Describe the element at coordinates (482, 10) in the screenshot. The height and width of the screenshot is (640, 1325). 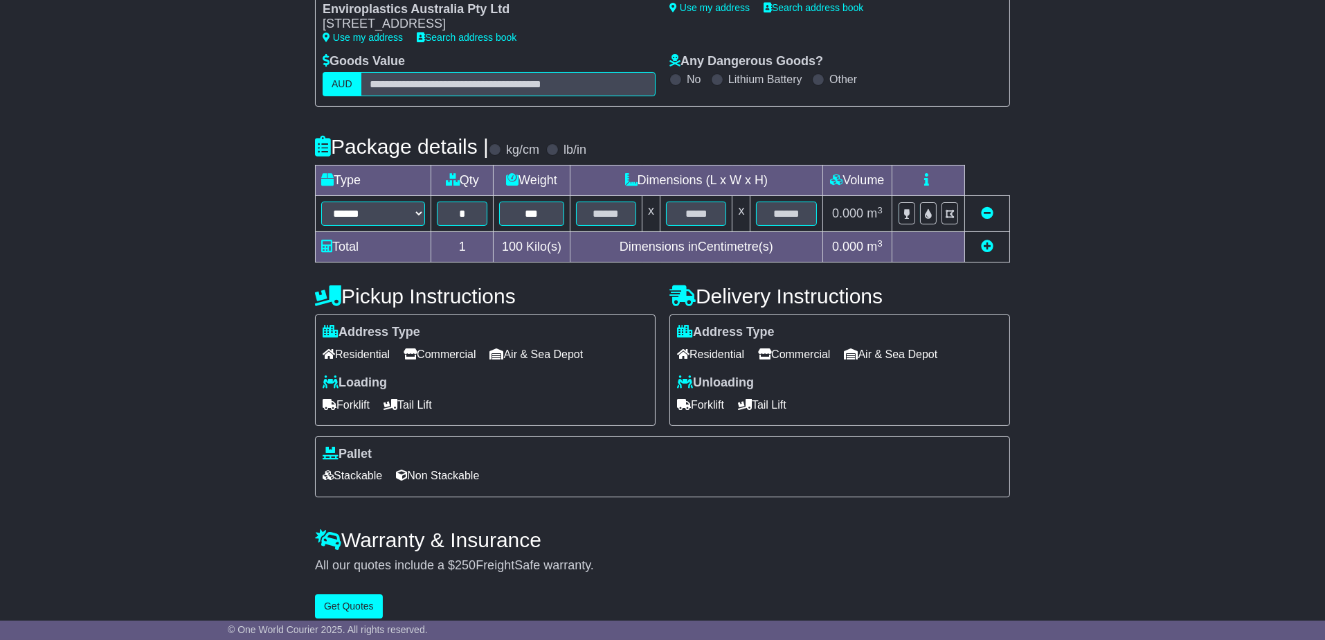
I see `div: Enviroplastics Australia Pty Ltd` at that location.